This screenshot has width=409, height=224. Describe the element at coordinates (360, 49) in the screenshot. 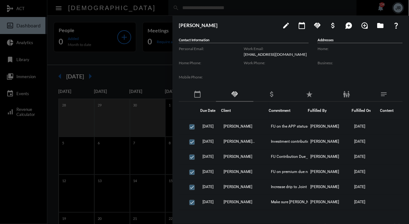

I see `label: Home:` at that location.